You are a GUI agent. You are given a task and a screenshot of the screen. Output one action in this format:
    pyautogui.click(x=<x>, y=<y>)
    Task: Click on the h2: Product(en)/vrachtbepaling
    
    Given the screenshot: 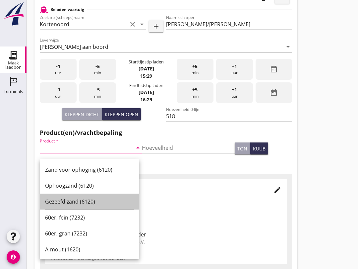 What is the action you would take?
    pyautogui.click(x=166, y=132)
    